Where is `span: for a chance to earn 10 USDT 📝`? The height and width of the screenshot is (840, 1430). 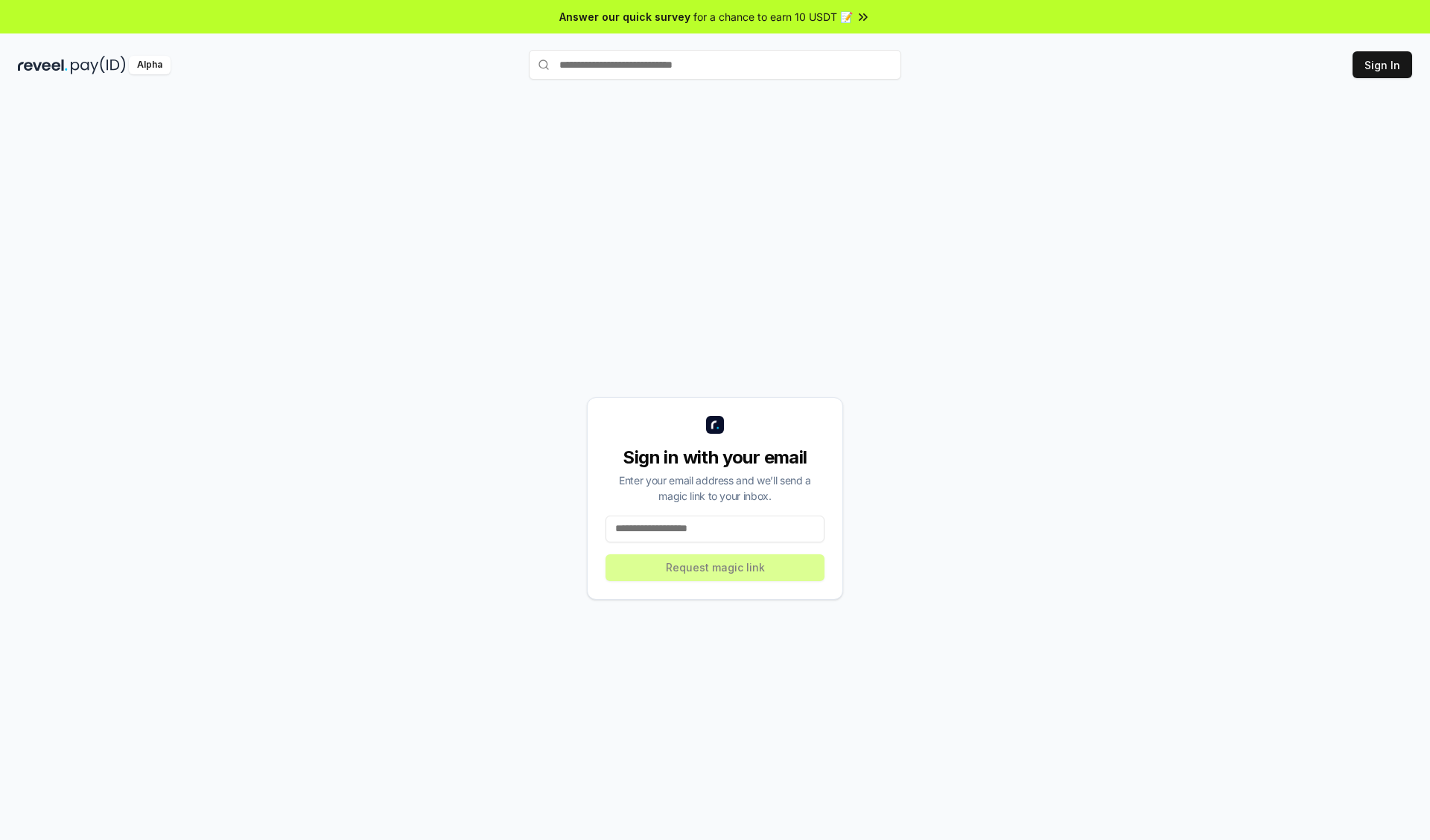
span: for a chance to earn 10 USDT 📝 is located at coordinates (773, 16).